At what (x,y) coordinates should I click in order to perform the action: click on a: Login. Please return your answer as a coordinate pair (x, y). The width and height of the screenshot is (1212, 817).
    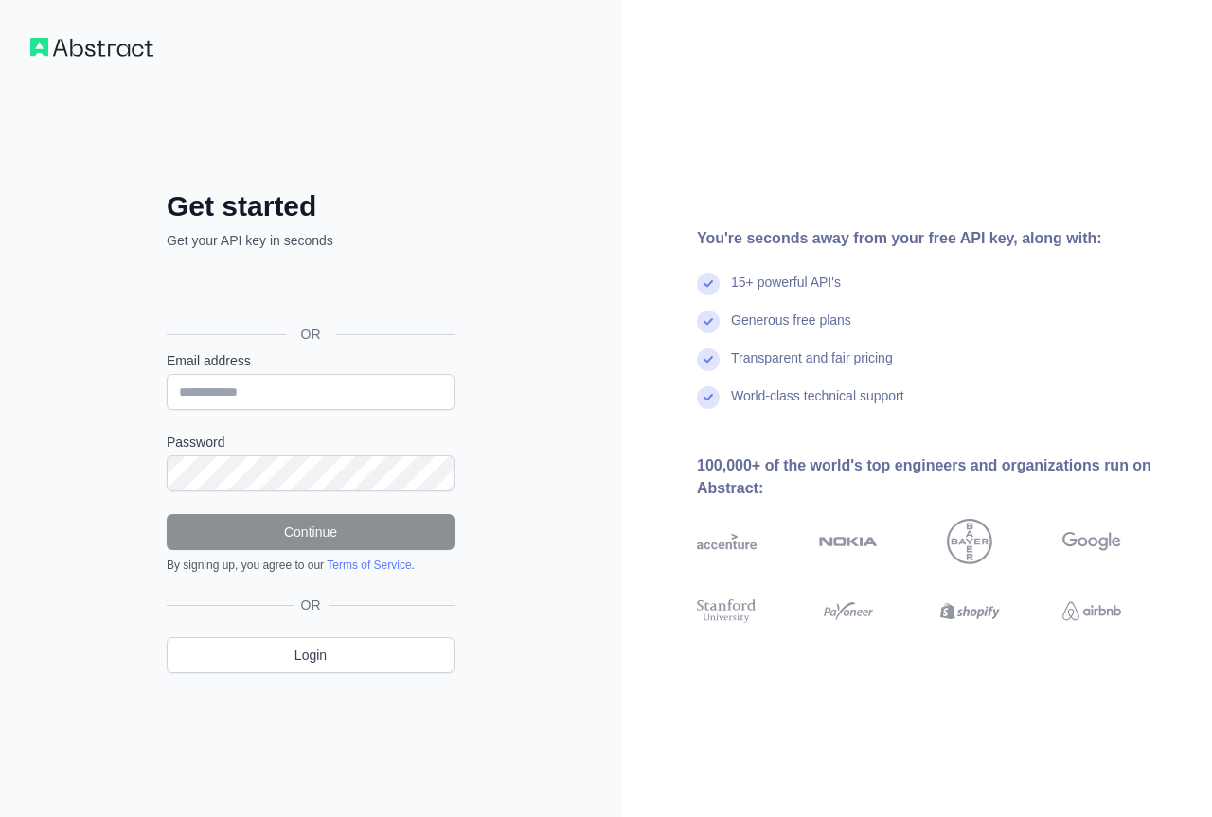
    Looking at the image, I should click on (311, 655).